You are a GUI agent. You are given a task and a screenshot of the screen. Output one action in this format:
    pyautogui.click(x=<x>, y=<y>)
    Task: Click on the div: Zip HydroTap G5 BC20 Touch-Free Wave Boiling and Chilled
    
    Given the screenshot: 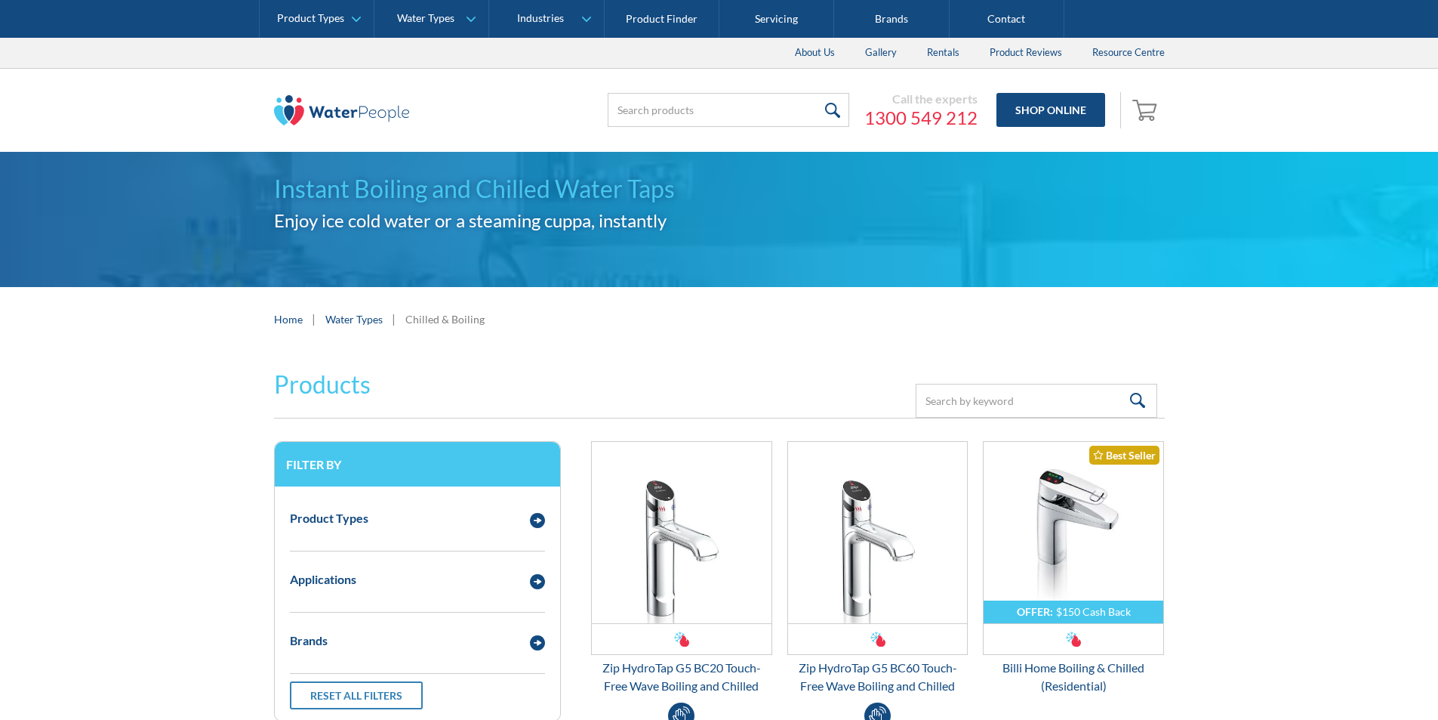 What is the action you would take?
    pyautogui.click(x=682, y=677)
    